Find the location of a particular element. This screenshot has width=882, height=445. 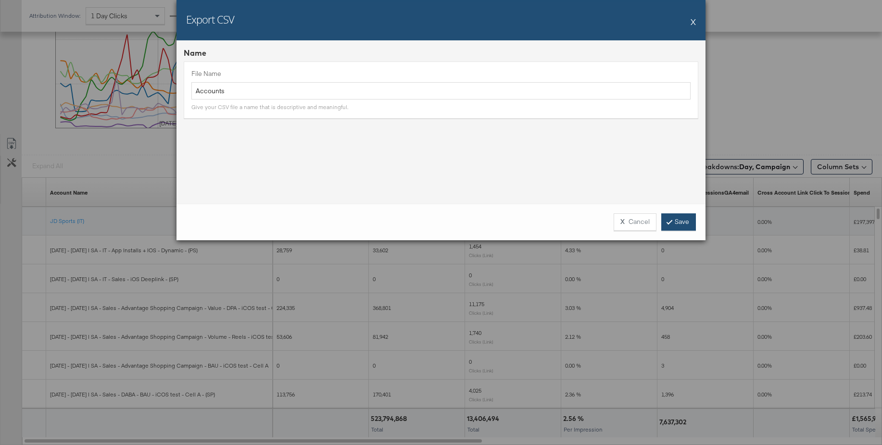

h2: Export CSV is located at coordinates (210, 19).